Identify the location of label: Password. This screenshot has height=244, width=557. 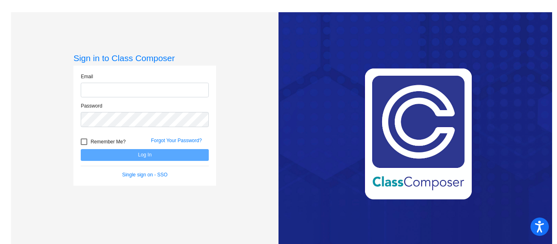
(91, 106).